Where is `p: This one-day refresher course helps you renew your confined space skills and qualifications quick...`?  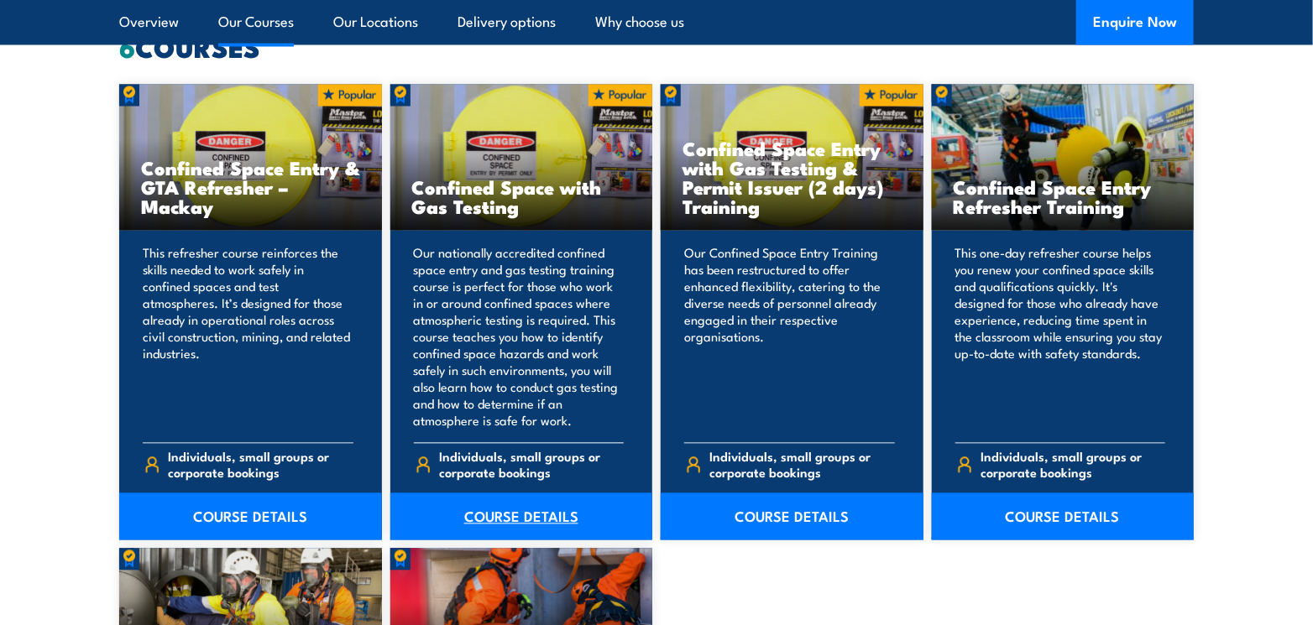
p: This one-day refresher course helps you renew your confined space skills and qualifications quick... is located at coordinates (1060, 337).